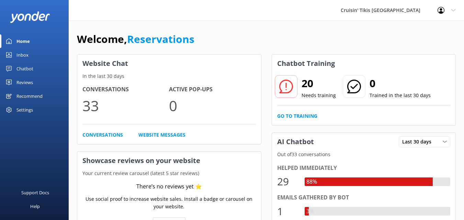 This screenshot has width=464, height=220. I want to click on h4: Active Pop-ups, so click(212, 90).